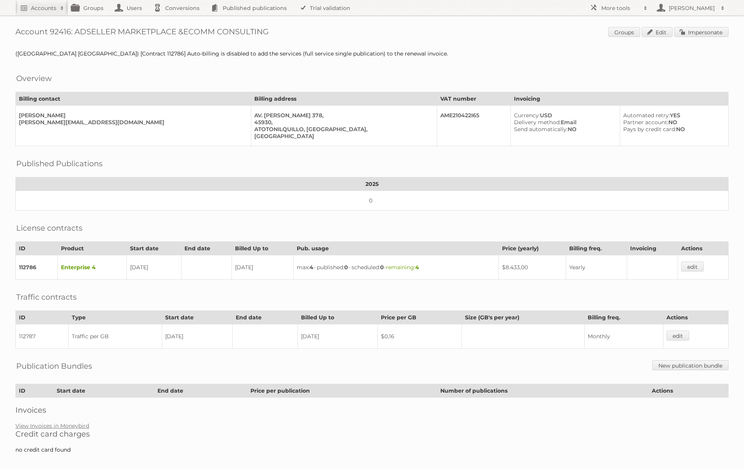 This screenshot has width=744, height=469. Describe the element at coordinates (92, 267) in the screenshot. I see `td: Enterprise 4` at that location.